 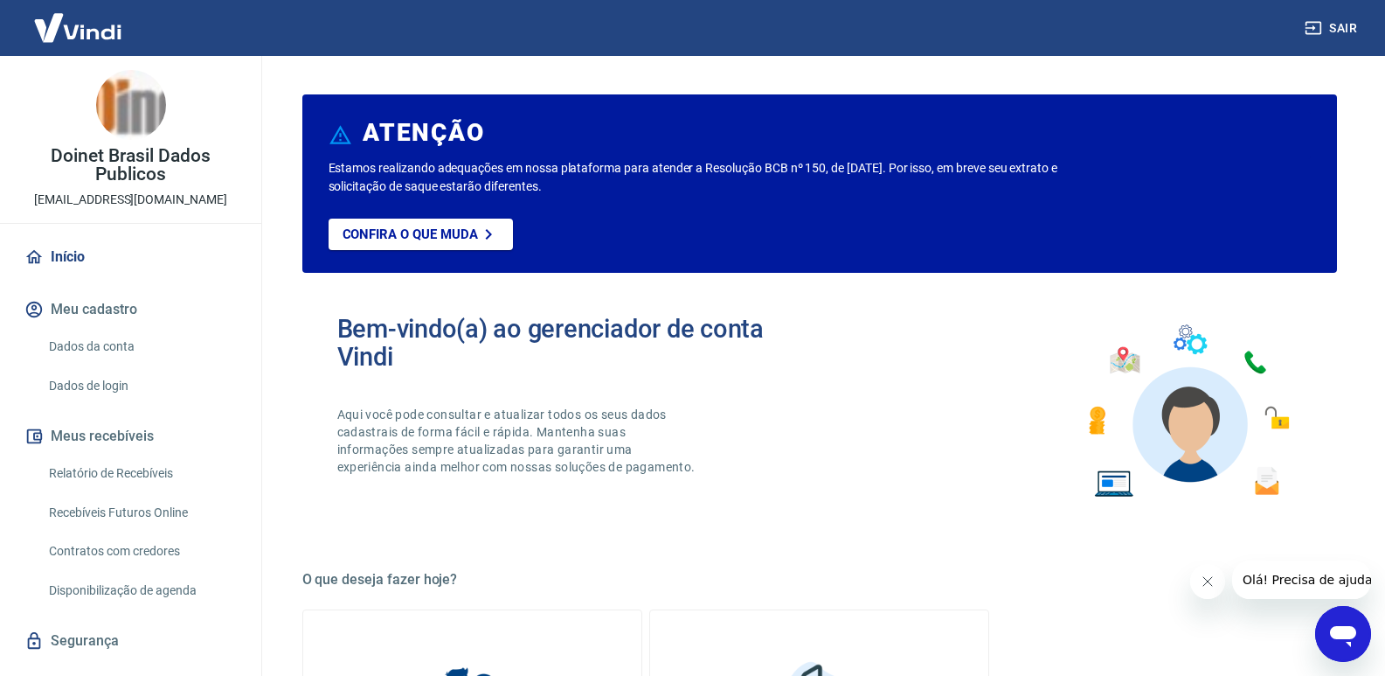 I want to click on a: Início, so click(x=130, y=257).